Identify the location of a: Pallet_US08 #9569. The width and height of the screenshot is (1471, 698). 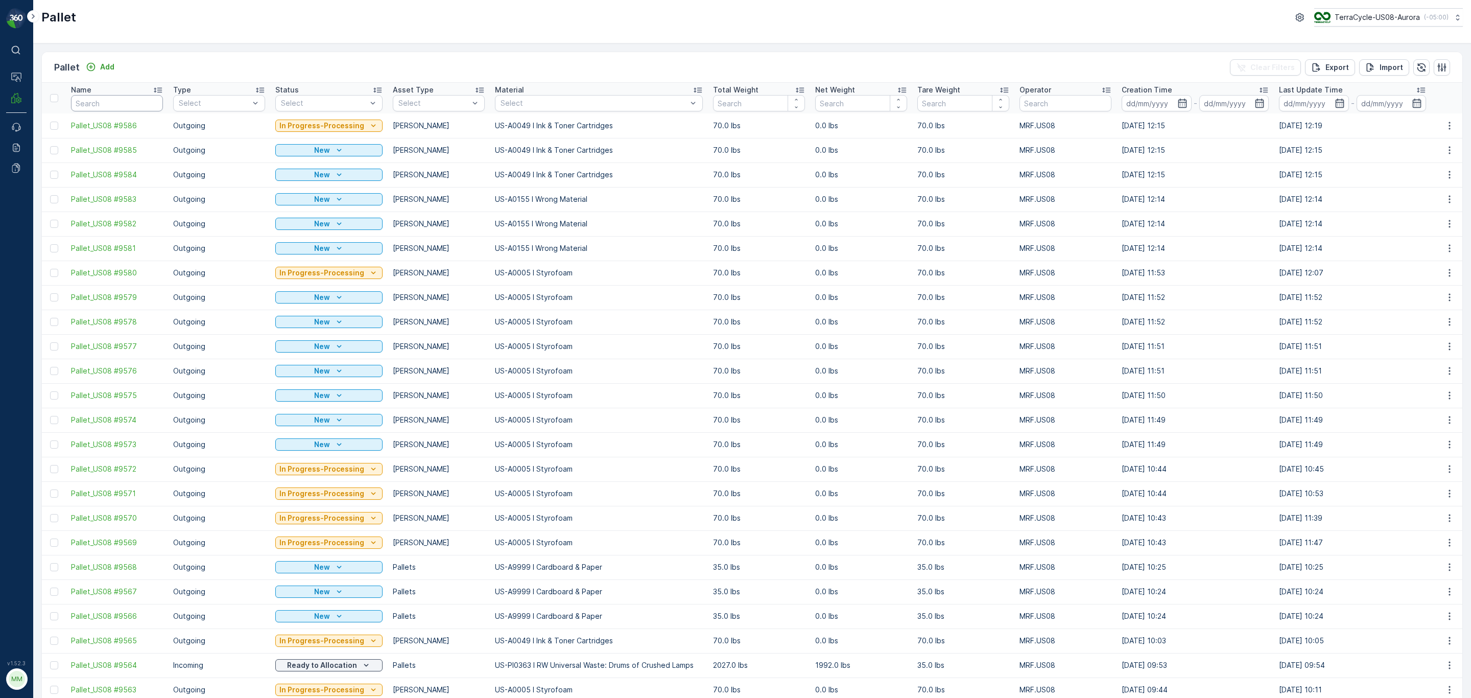
(117, 542).